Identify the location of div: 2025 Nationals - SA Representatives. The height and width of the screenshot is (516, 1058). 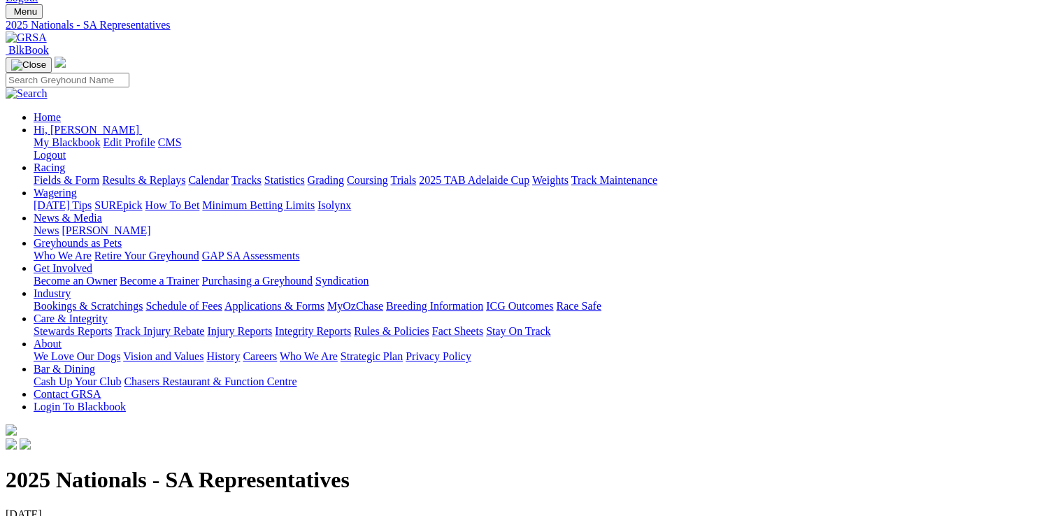
(529, 25).